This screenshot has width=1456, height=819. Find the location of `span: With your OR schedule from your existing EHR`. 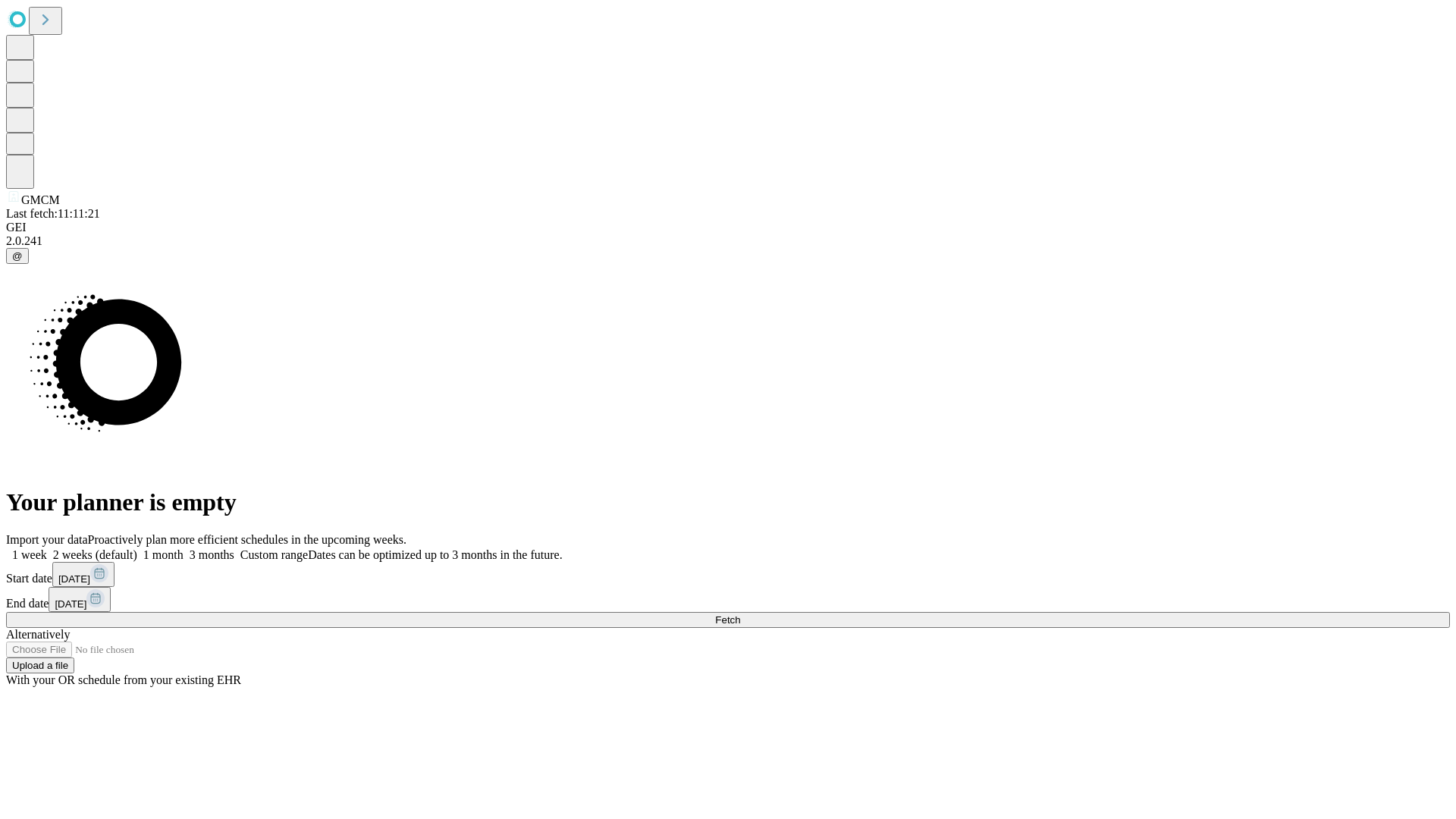

span: With your OR schedule from your existing EHR is located at coordinates (123, 679).